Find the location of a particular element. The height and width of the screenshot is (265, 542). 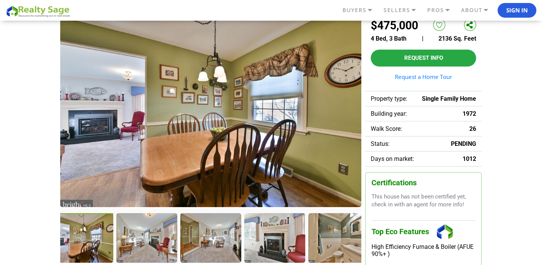

h3: Top Eco Features is located at coordinates (424, 232).